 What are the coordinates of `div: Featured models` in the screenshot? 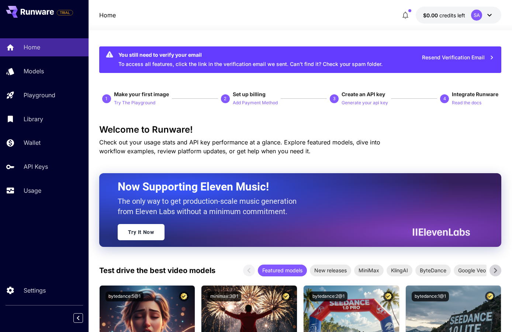 It's located at (282, 271).